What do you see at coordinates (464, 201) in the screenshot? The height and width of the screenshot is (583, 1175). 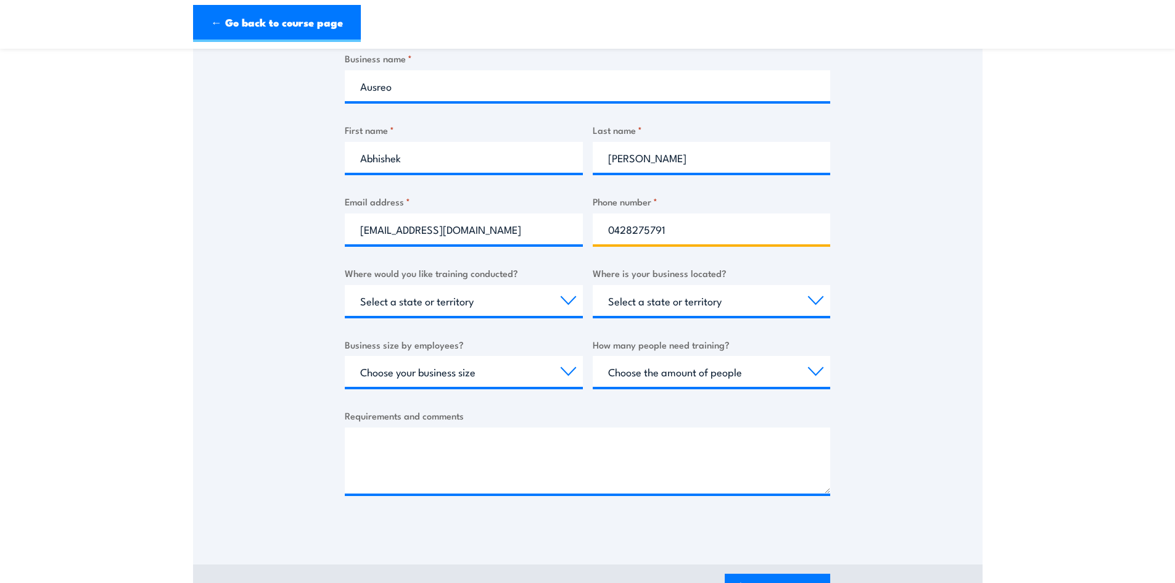 I see `label: Email address` at bounding box center [464, 201].